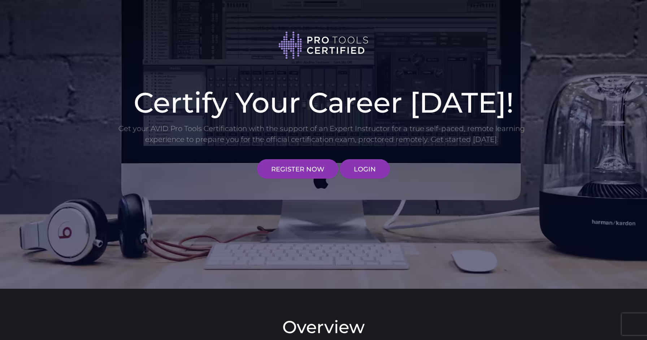  What do you see at coordinates (324, 45) in the screenshot?
I see `img: Pro Tools Certified logo` at bounding box center [324, 45].